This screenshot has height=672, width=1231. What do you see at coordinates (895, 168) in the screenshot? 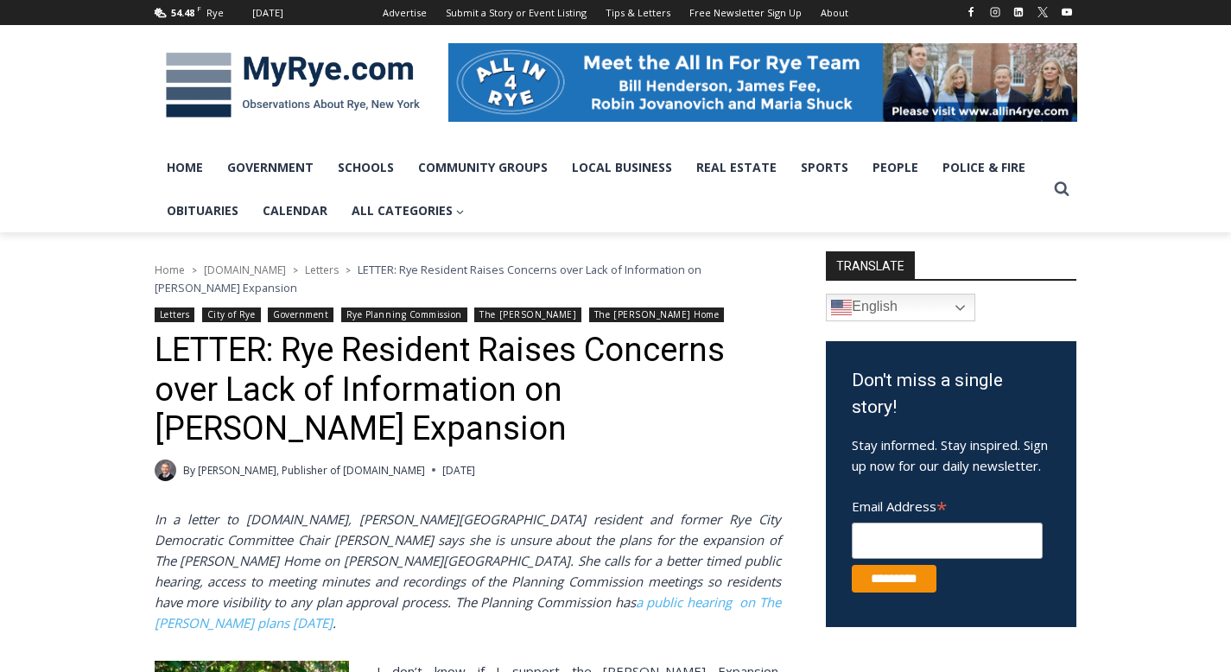
I see `a: People` at bounding box center [895, 168].